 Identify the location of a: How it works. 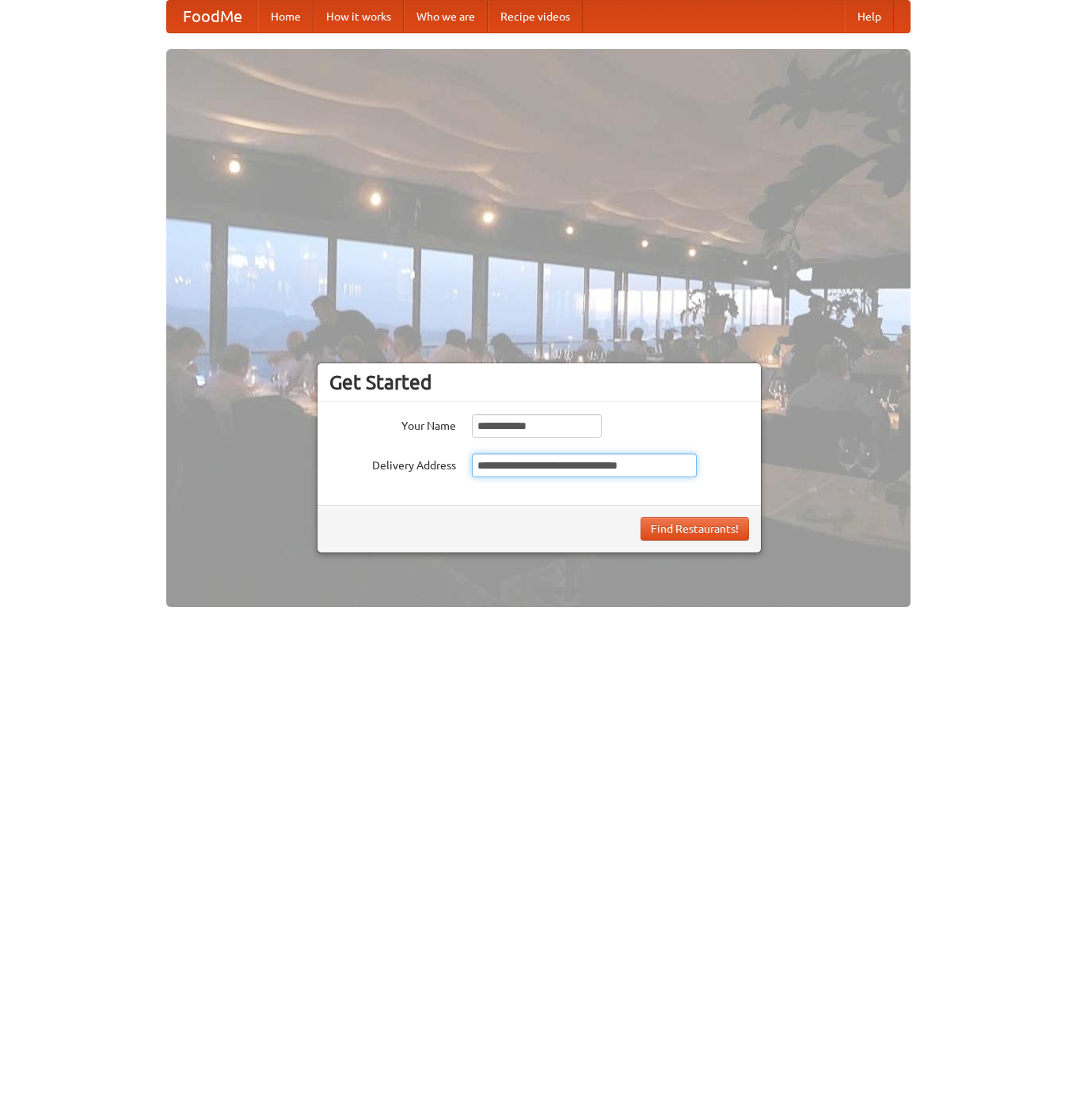
(359, 17).